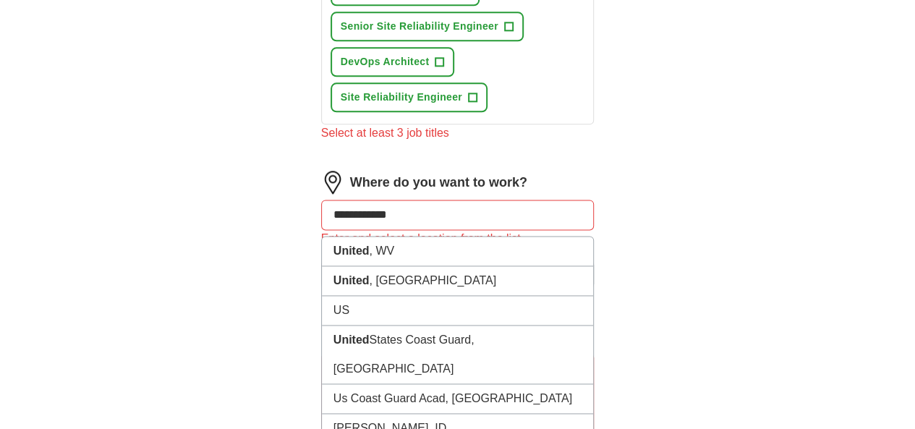  What do you see at coordinates (427, 26) in the screenshot?
I see `button: Senior Site Reliability Engineer` at bounding box center [427, 26].